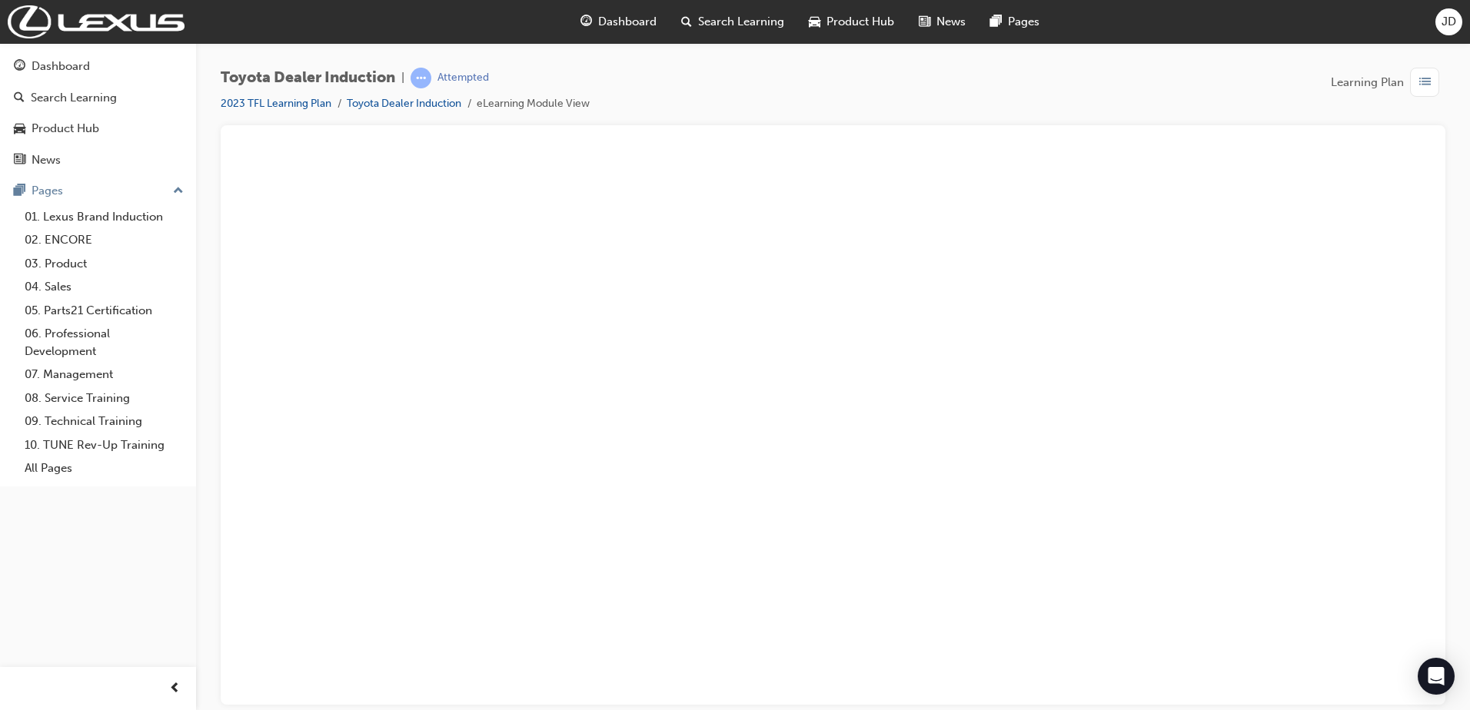 The height and width of the screenshot is (710, 1470). What do you see at coordinates (1424, 82) in the screenshot?
I see `span: list-icon` at bounding box center [1424, 82].